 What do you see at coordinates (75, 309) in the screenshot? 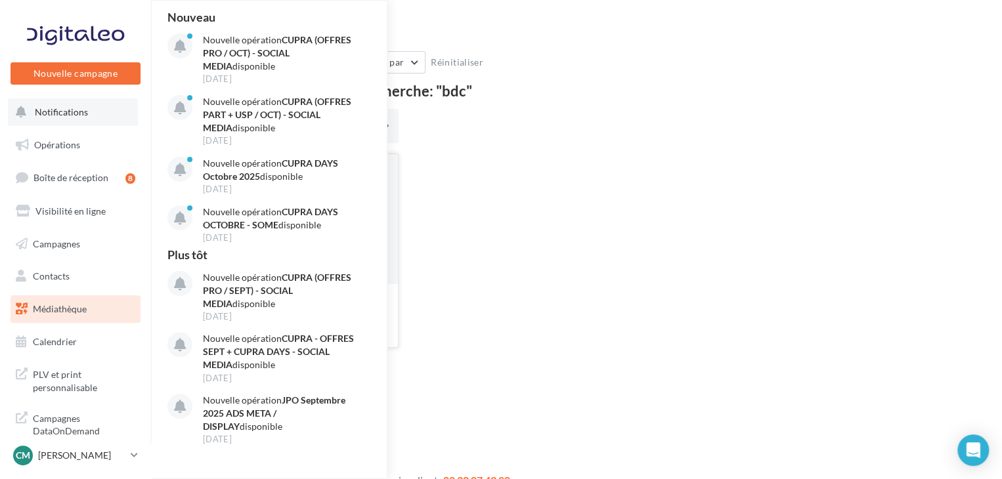
I see `a: Médiathèque` at bounding box center [75, 309].